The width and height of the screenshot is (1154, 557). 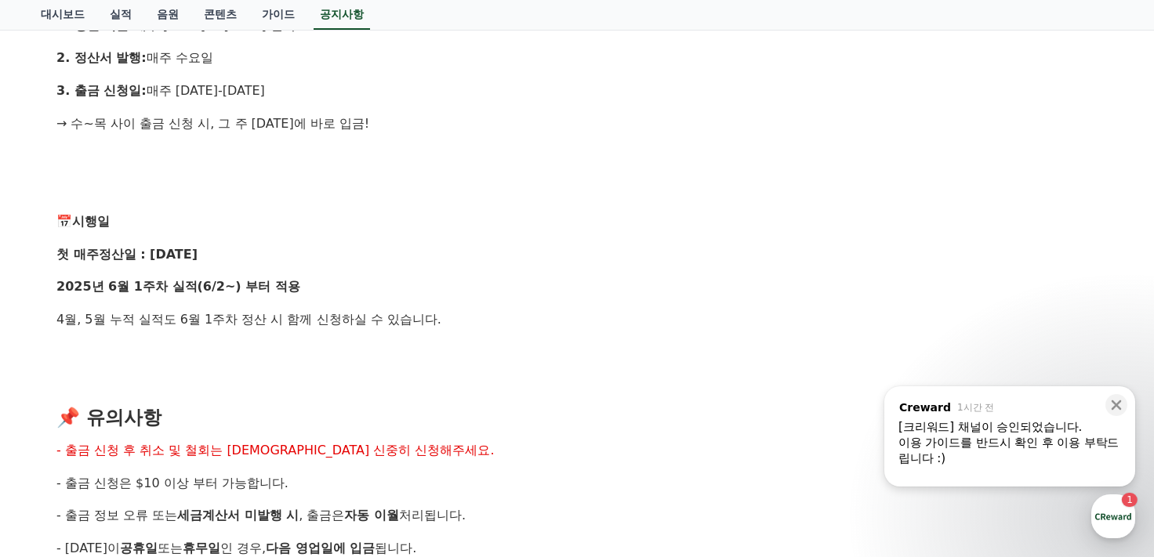 I want to click on strong: 휴무일, so click(x=202, y=548).